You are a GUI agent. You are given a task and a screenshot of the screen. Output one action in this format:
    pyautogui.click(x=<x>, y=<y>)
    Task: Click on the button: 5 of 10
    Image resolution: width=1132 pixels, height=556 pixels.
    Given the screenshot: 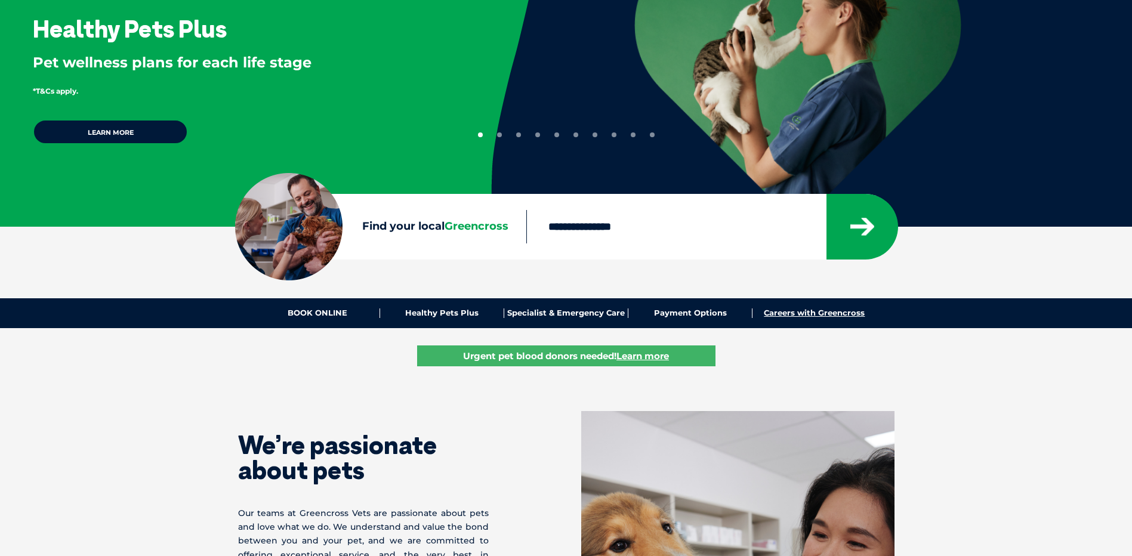 What is the action you would take?
    pyautogui.click(x=557, y=135)
    